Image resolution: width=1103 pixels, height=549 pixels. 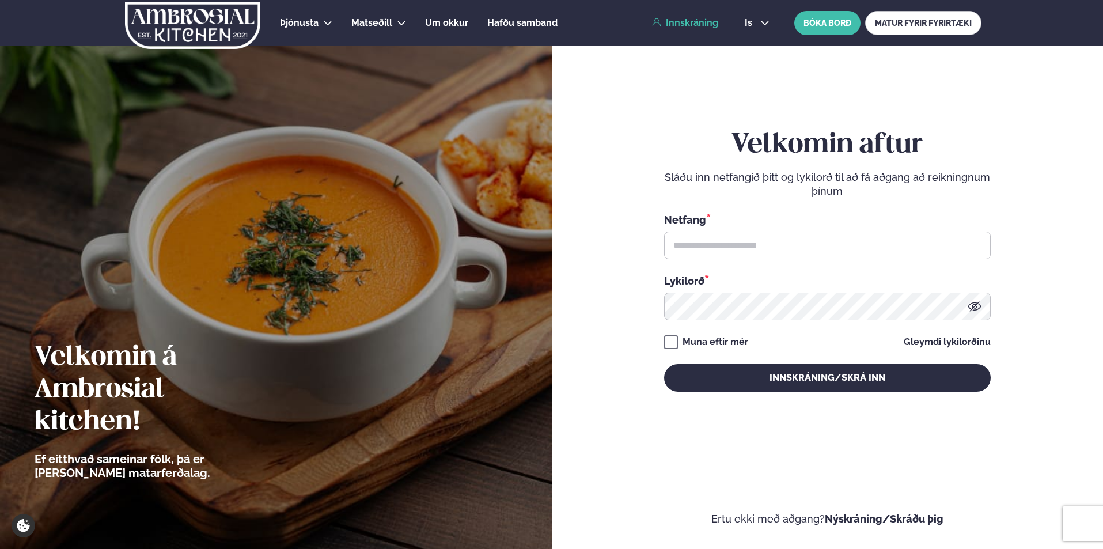 What do you see at coordinates (828, 519) in the screenshot?
I see `p: Ertu ekki með aðgang?` at bounding box center [828, 519].